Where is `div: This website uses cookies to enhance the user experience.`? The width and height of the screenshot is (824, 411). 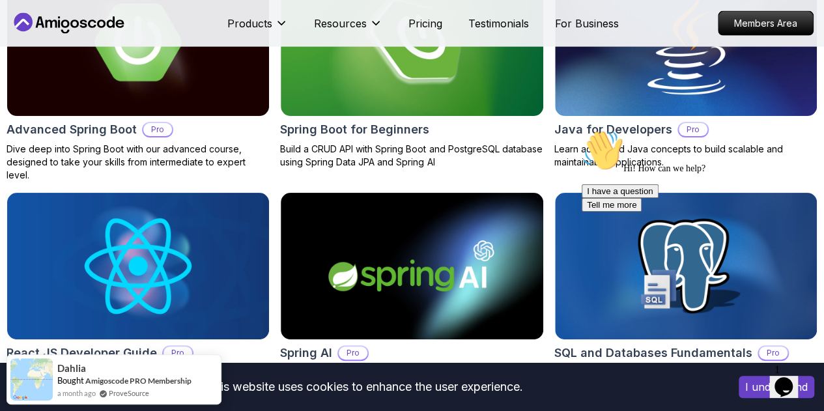
div: This website uses cookies to enhance the user experience. is located at coordinates (364, 387).